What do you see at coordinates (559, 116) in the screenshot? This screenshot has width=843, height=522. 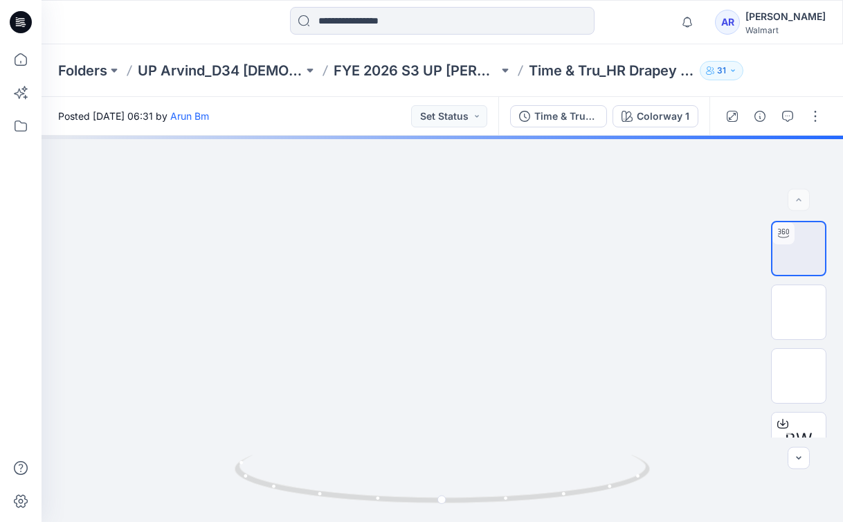 I see `button: Time & Tru_HR Drapey Slim Wide Leg` at bounding box center [559, 116].